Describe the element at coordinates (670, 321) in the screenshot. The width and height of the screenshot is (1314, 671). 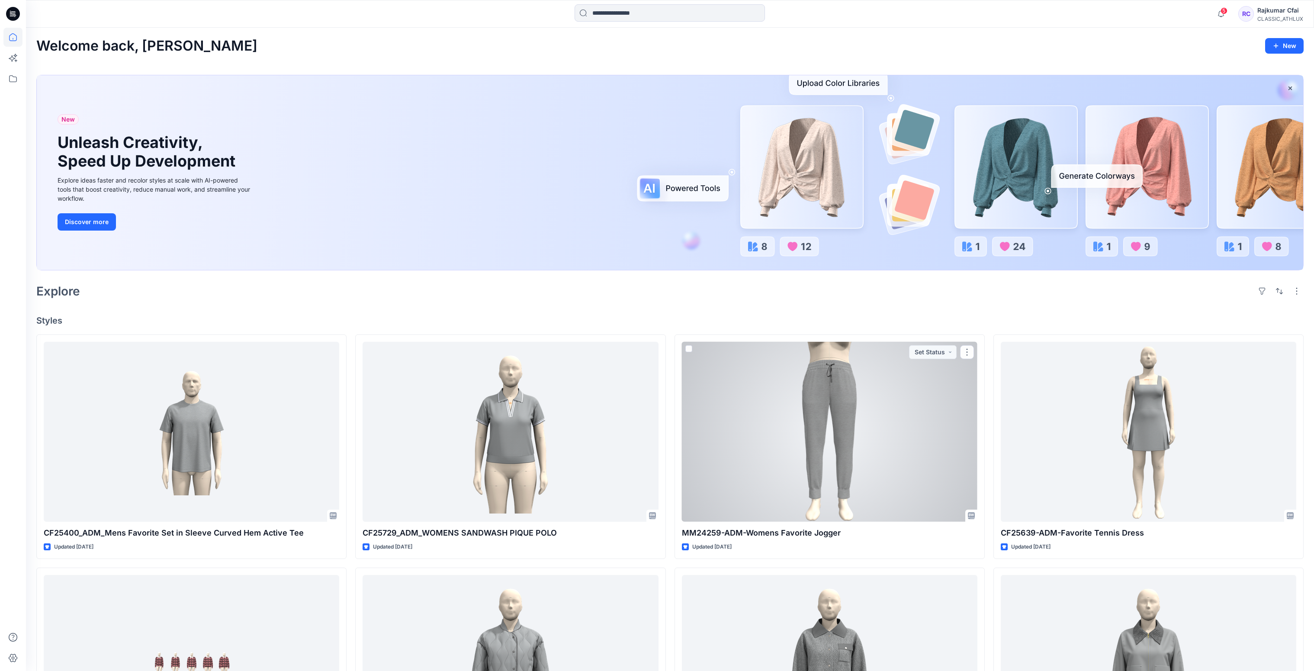
I see `h4: Styles` at that location.